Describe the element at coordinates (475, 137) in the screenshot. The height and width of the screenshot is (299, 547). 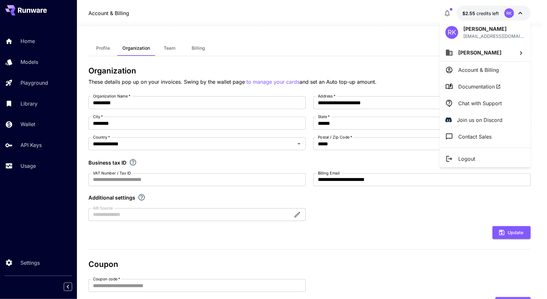
I see `p: Contact Sales` at that location.